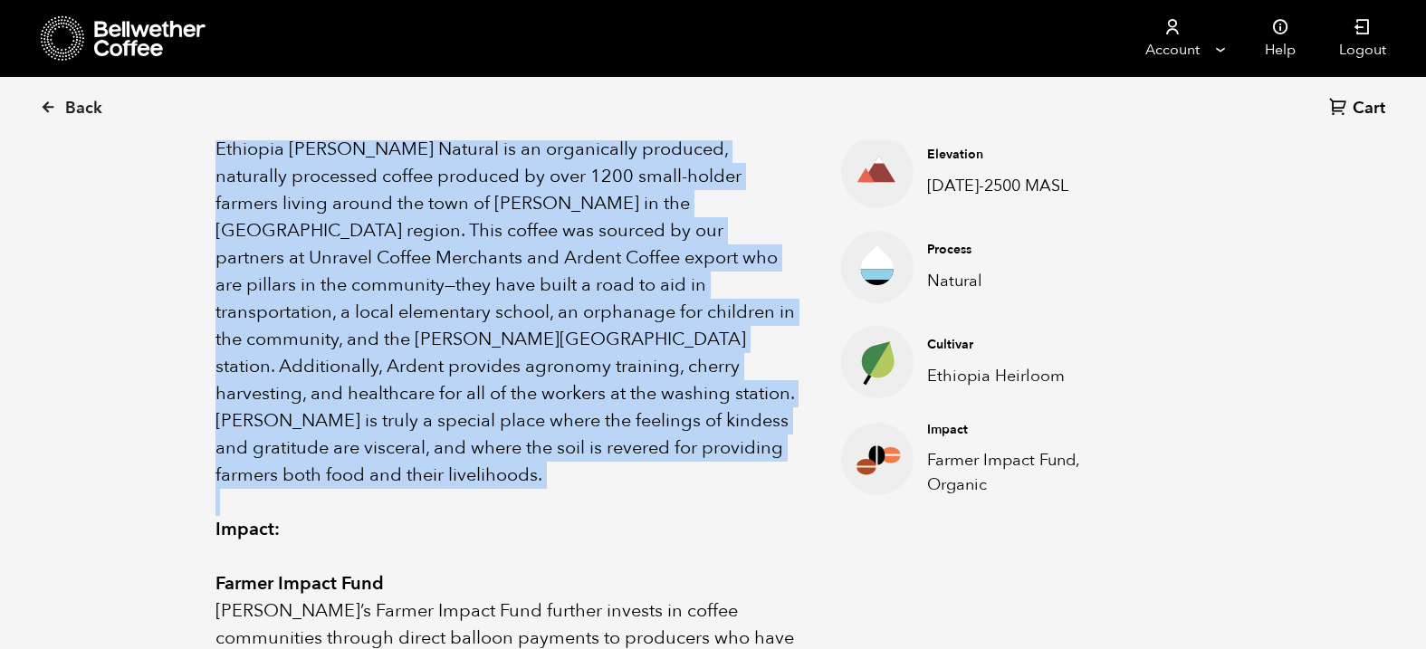 This screenshot has width=1426, height=649. What do you see at coordinates (1027, 473) in the screenshot?
I see `p: Farmer Impact Fund, Organic` at bounding box center [1027, 473].